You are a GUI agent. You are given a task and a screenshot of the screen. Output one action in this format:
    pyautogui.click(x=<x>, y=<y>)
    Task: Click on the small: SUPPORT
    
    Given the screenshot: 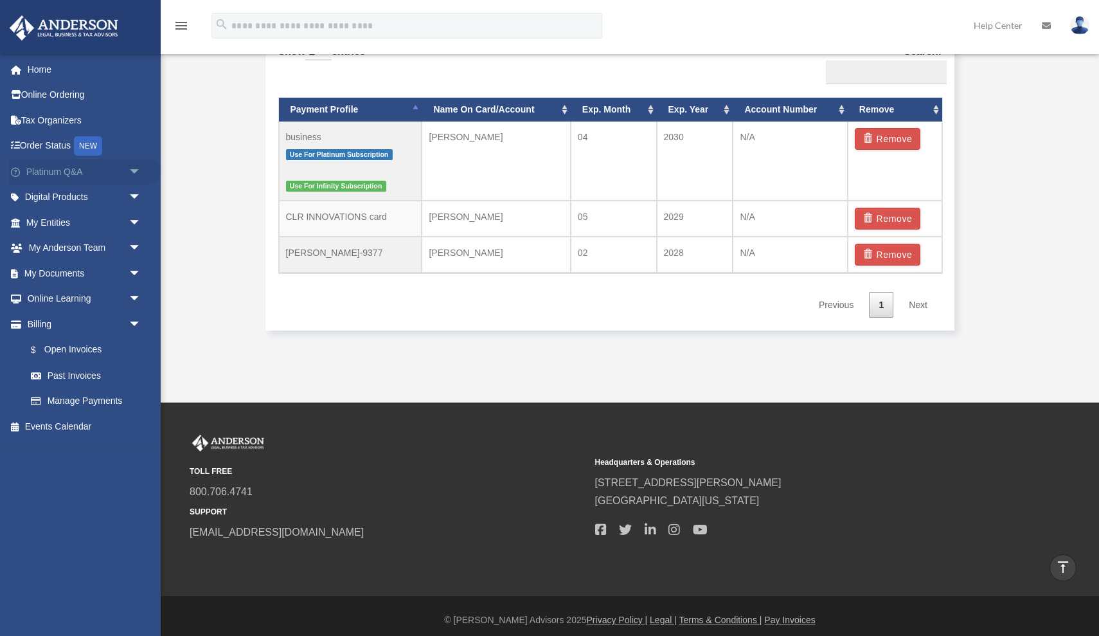 What is the action you would take?
    pyautogui.click(x=387, y=512)
    